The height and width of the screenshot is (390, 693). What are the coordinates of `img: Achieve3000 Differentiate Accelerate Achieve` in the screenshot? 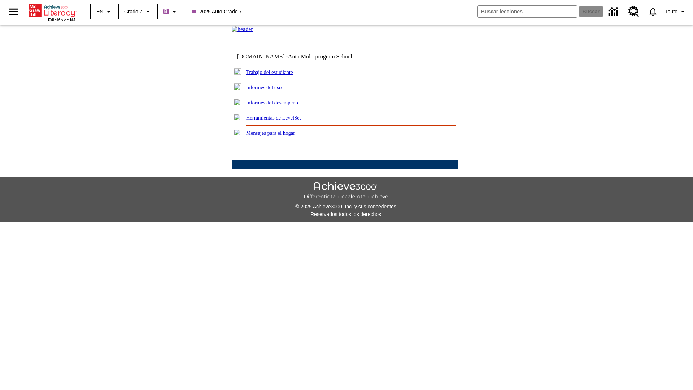 It's located at (346, 190).